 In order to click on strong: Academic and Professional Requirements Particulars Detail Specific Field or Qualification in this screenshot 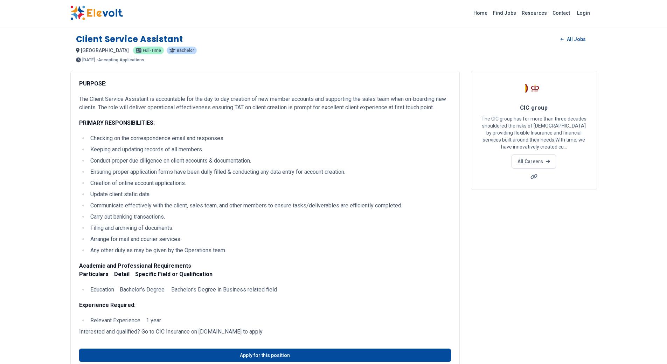, I will do `click(146, 269)`.